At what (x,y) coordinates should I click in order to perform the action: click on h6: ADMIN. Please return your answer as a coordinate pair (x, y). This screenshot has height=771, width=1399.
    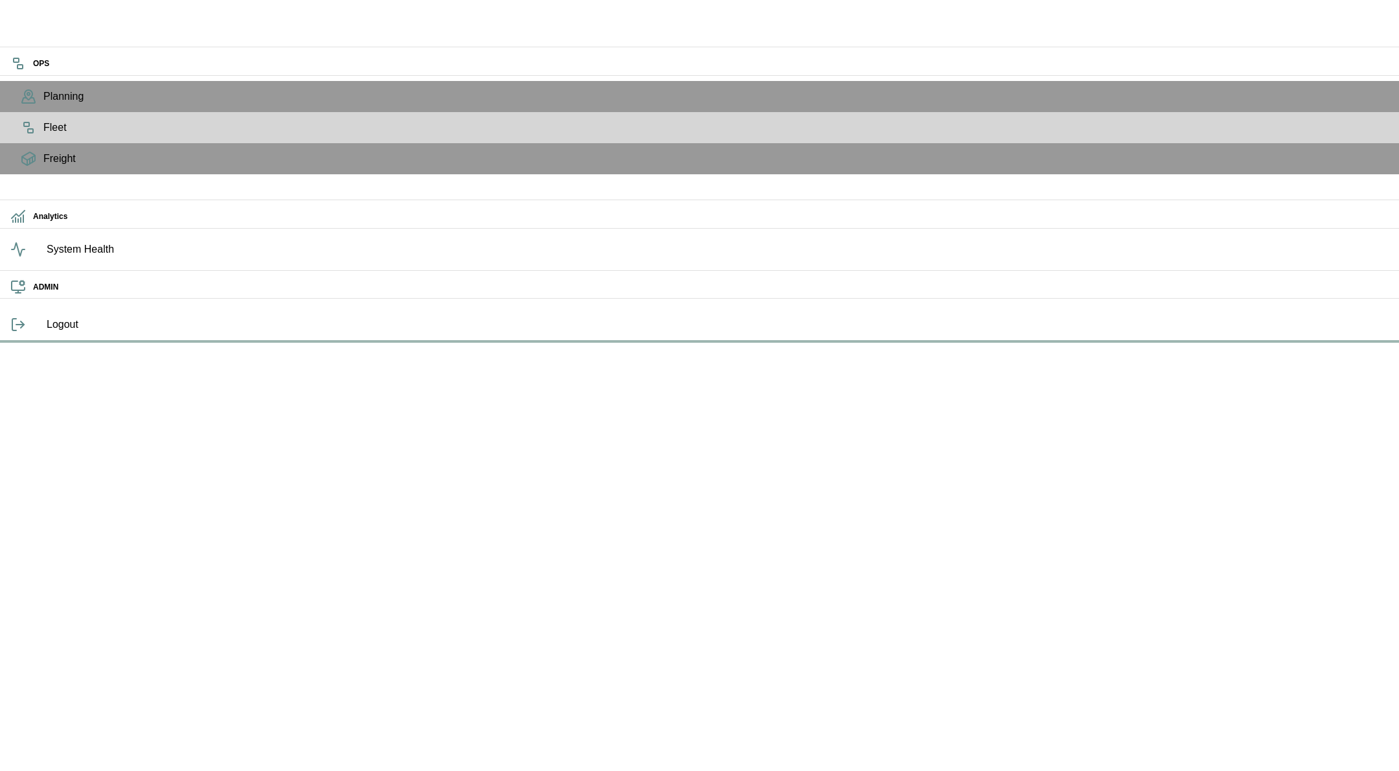
    Looking at the image, I should click on (710, 287).